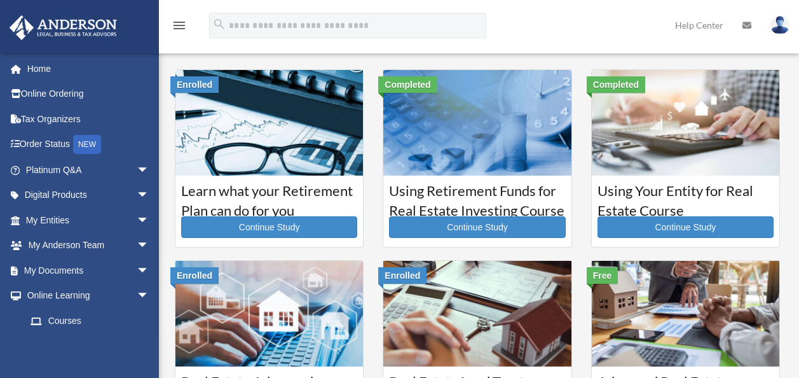 Image resolution: width=799 pixels, height=378 pixels. Describe the element at coordinates (88, 170) in the screenshot. I see `a: Platinum Q&Aarrow_drop_down` at that location.